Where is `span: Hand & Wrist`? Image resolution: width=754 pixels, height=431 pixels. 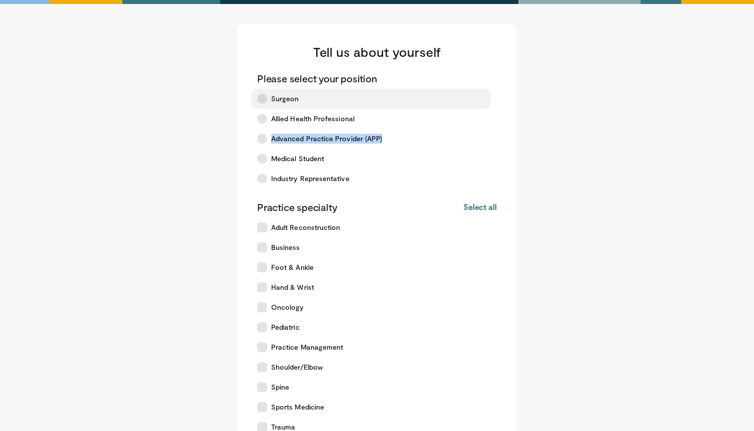
span: Hand & Wrist is located at coordinates (293, 288).